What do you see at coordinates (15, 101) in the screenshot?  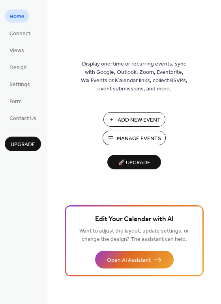 I see `a: Form` at bounding box center [15, 101].